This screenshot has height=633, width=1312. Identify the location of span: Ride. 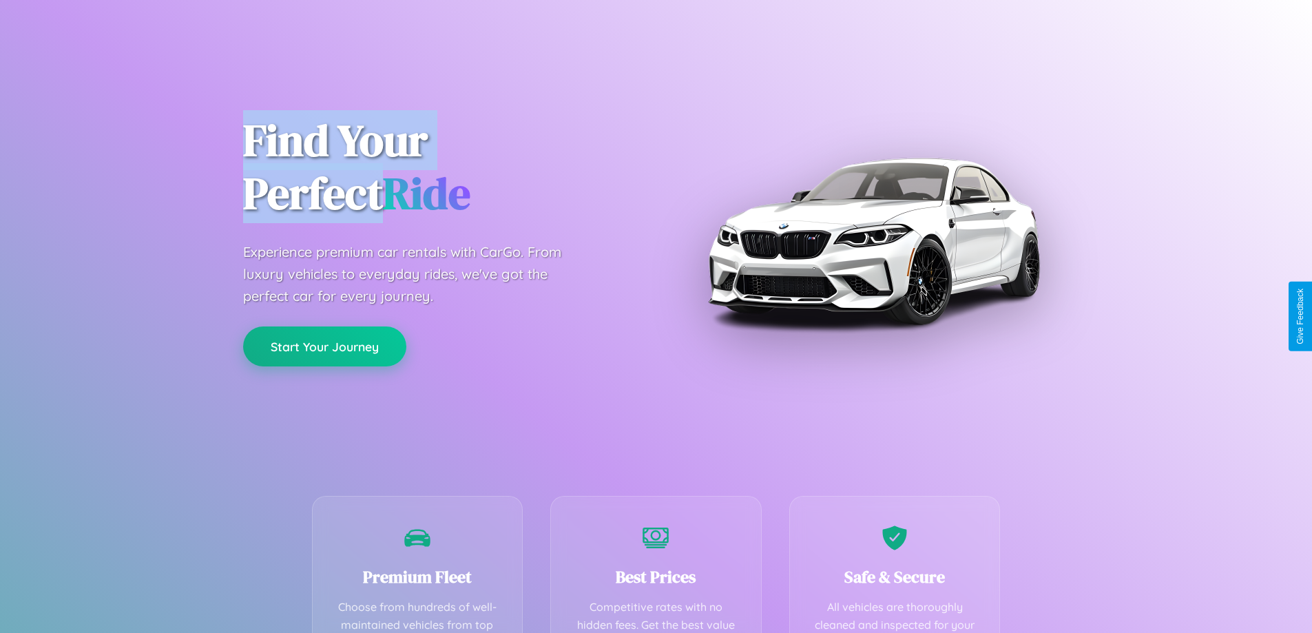
(426, 193).